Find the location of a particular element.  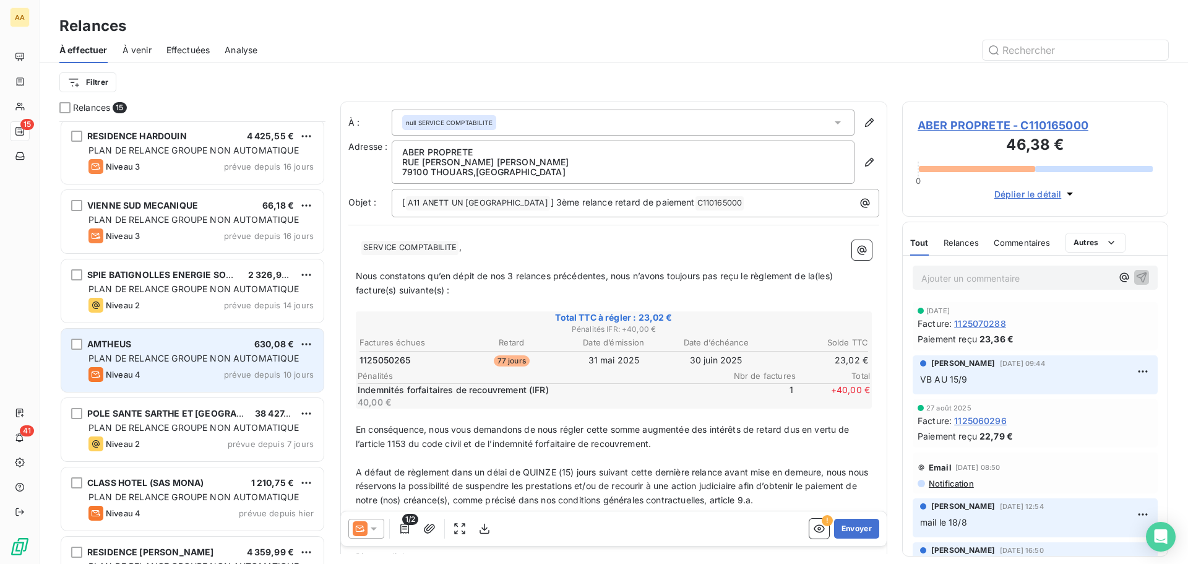

span: À effectuer is located at coordinates (84, 50).